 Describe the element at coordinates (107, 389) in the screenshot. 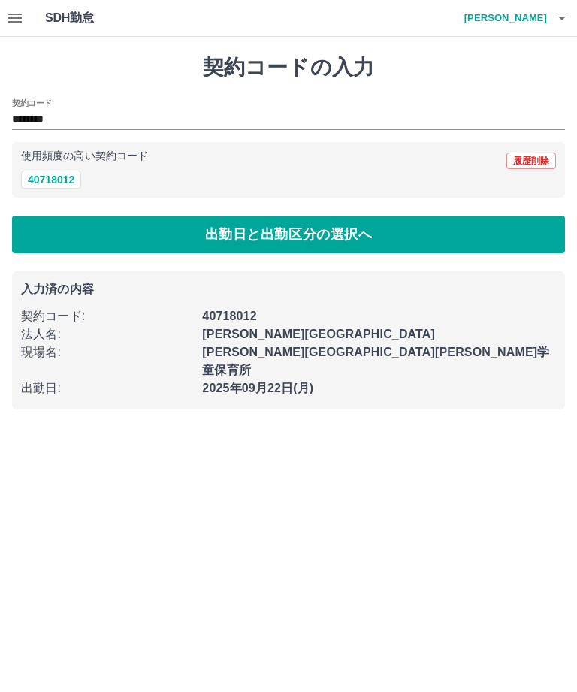

I see `p: 出勤日 :` at that location.